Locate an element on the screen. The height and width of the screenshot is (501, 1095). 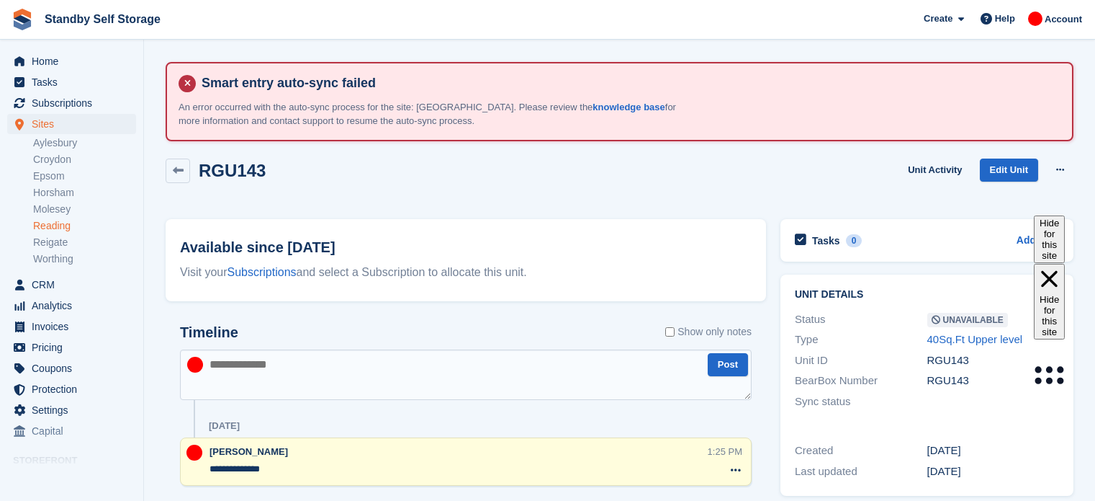
div: Status is located at coordinates (861, 319).